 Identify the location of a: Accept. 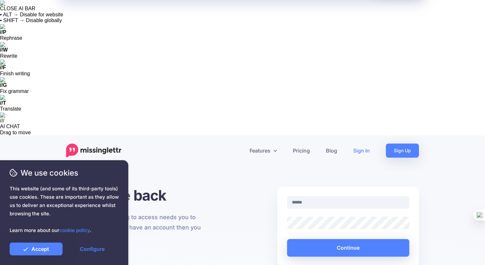
(36, 249).